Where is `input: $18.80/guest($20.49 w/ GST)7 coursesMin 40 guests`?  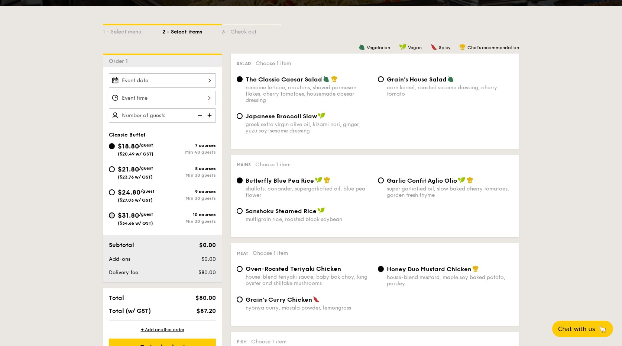
input: $18.80/guest($20.49 w/ GST)7 coursesMin 40 guests is located at coordinates (112, 146).